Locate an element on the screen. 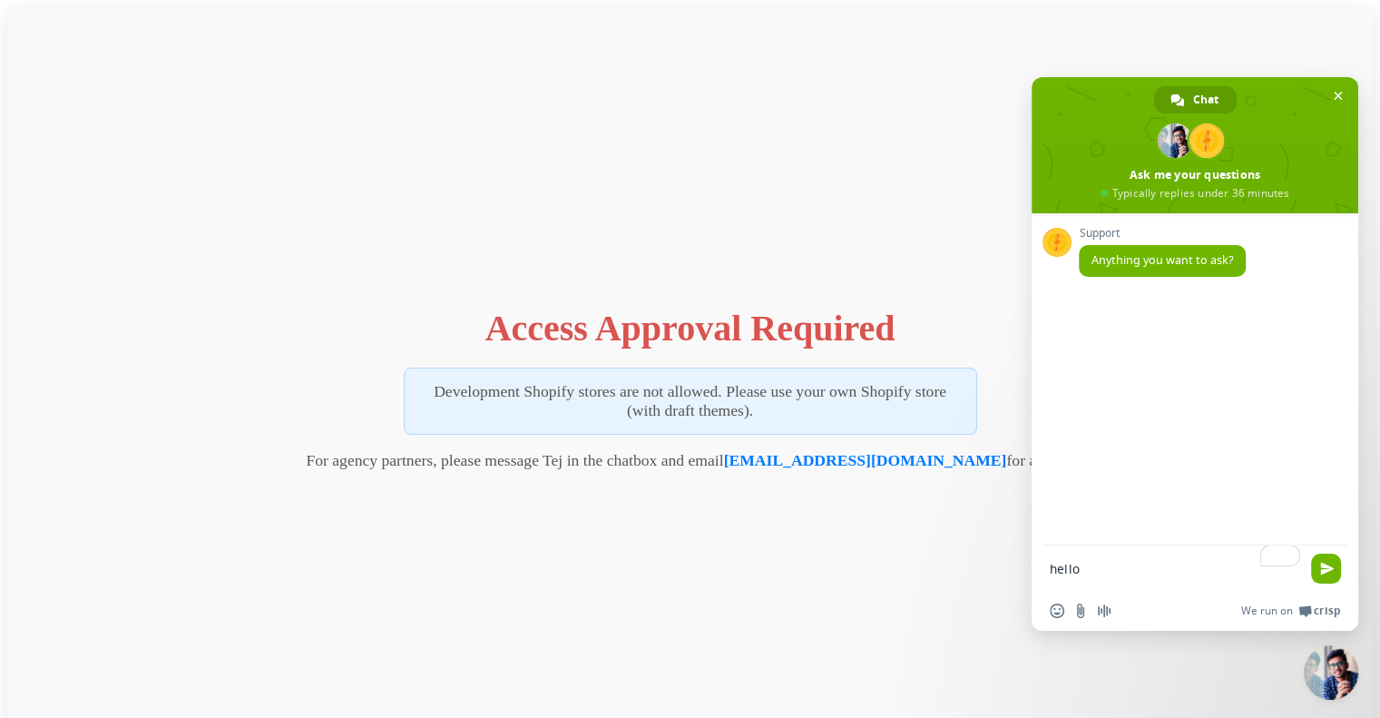 Image resolution: width=1380 pixels, height=718 pixels. p: Development Shopify stores are not allowed. Please use your own Shopify store (with draft themes). is located at coordinates (691, 401).